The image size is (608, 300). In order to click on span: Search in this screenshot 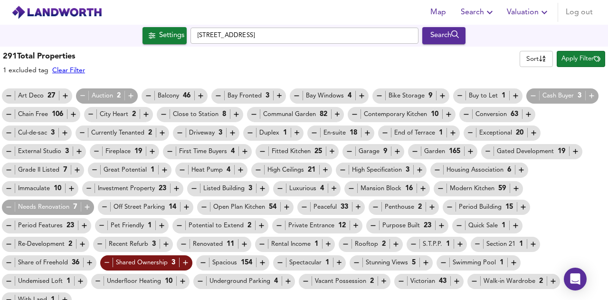, I will do `click(478, 12)`.